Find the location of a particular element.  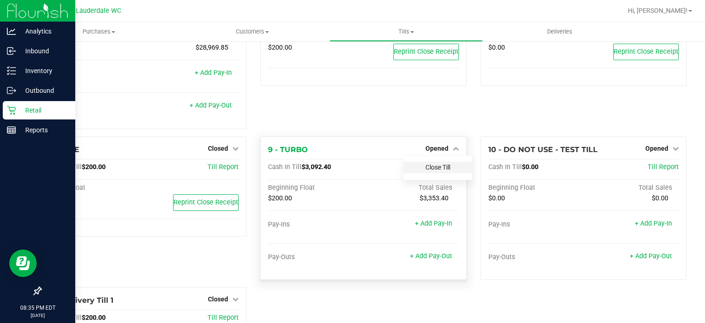

p: 08:35 PM EDT is located at coordinates (38, 308).